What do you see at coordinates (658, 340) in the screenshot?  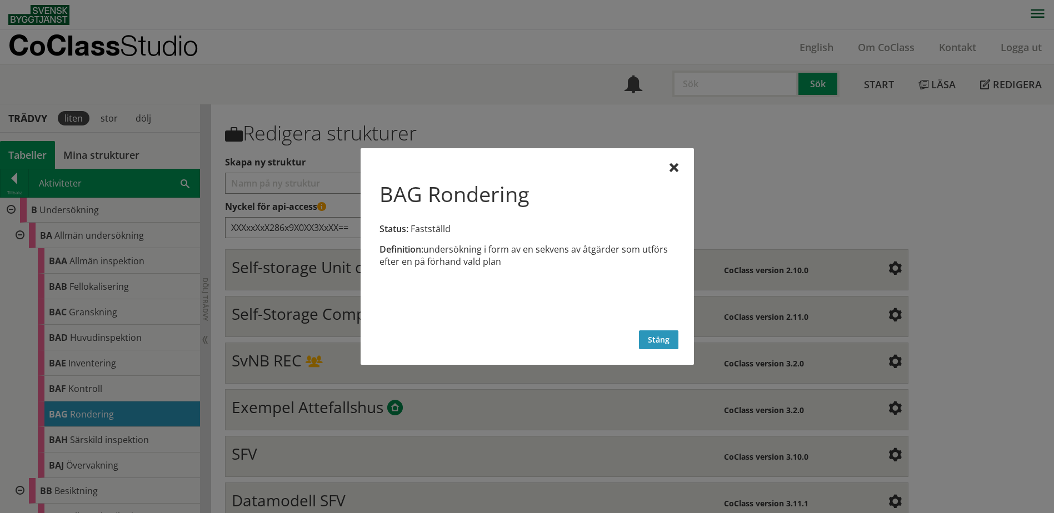 I see `button: Stäng` at bounding box center [658, 340].